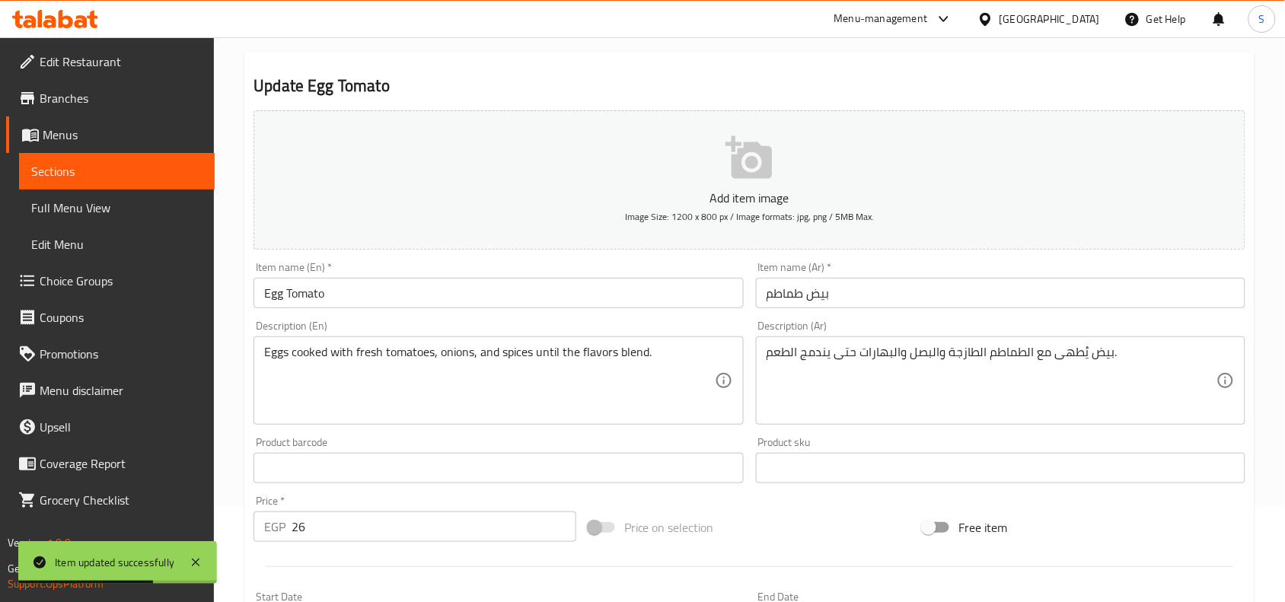 This screenshot has height=602, width=1285. Describe the element at coordinates (116, 244) in the screenshot. I see `a: Edit Menu` at that location.